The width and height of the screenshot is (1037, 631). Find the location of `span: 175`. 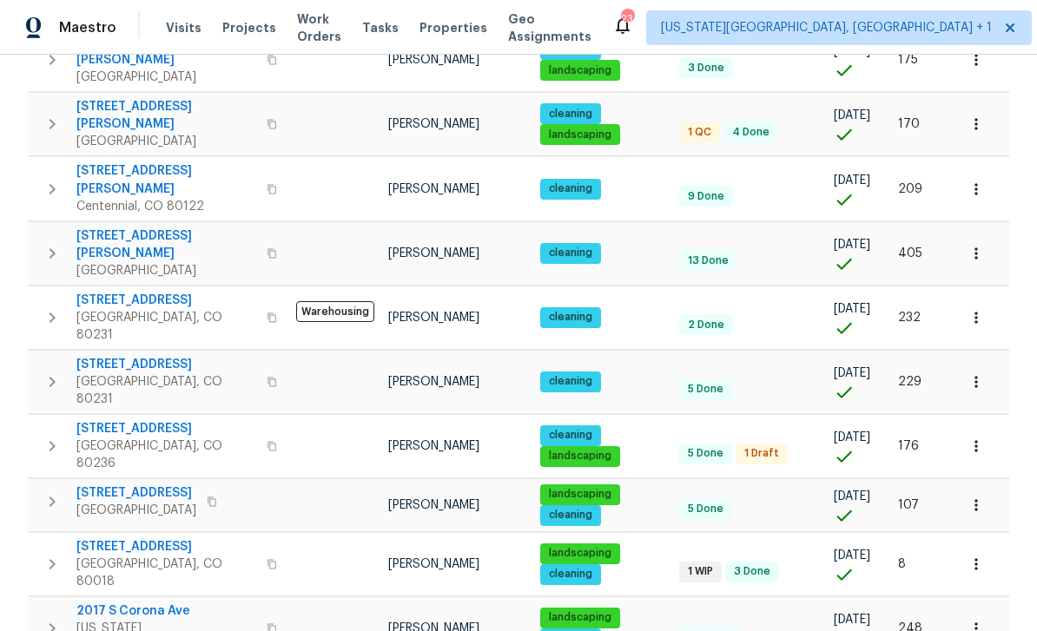

span: 175 is located at coordinates (907, 60).